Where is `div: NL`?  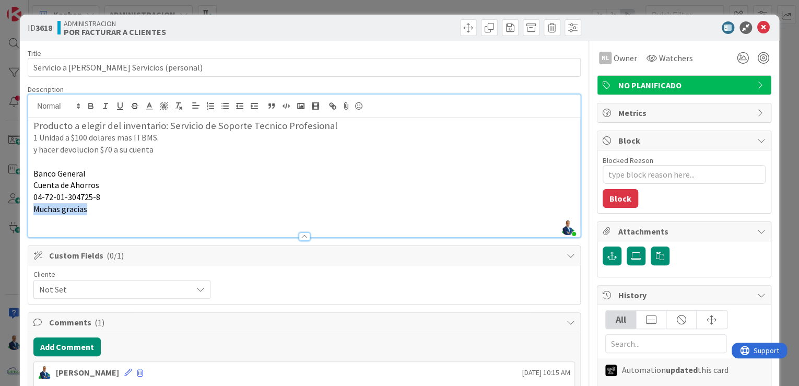 div: NL is located at coordinates (605, 58).